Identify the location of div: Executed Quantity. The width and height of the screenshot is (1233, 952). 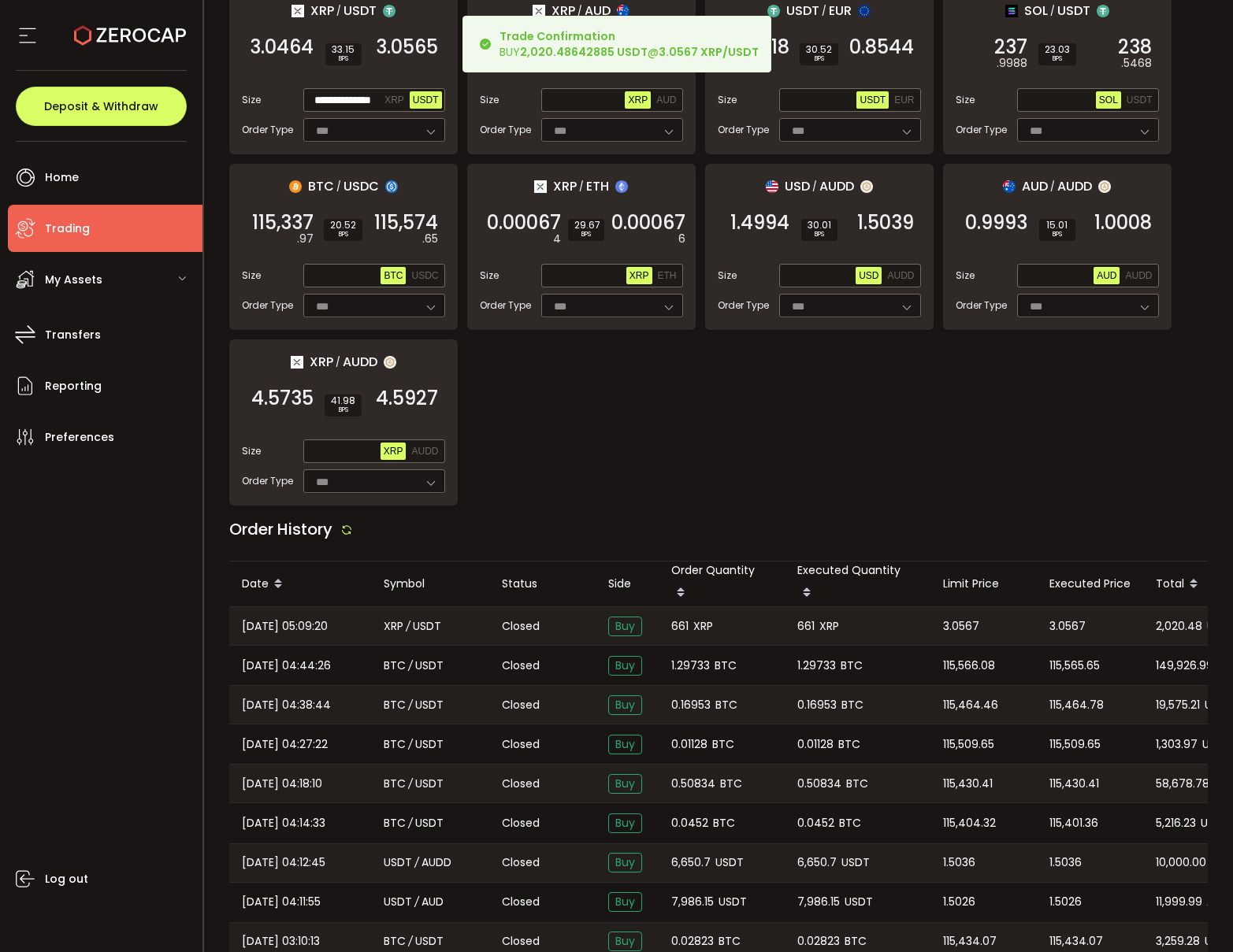
(857, 584).